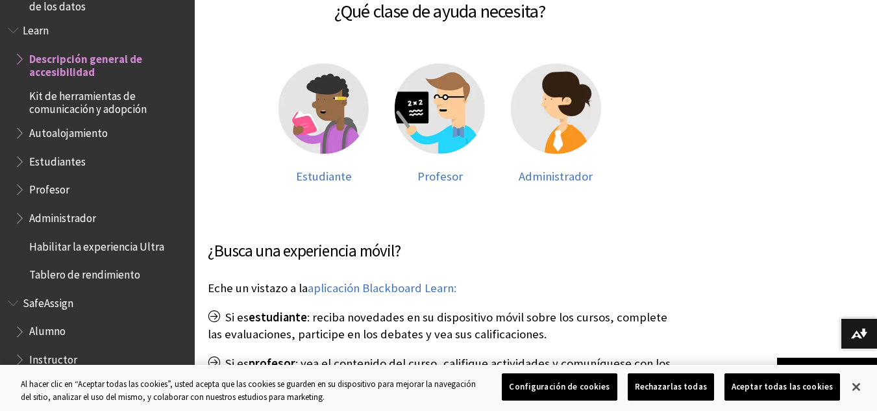  What do you see at coordinates (857, 387) in the screenshot?
I see `button: Cerrar` at bounding box center [857, 387].